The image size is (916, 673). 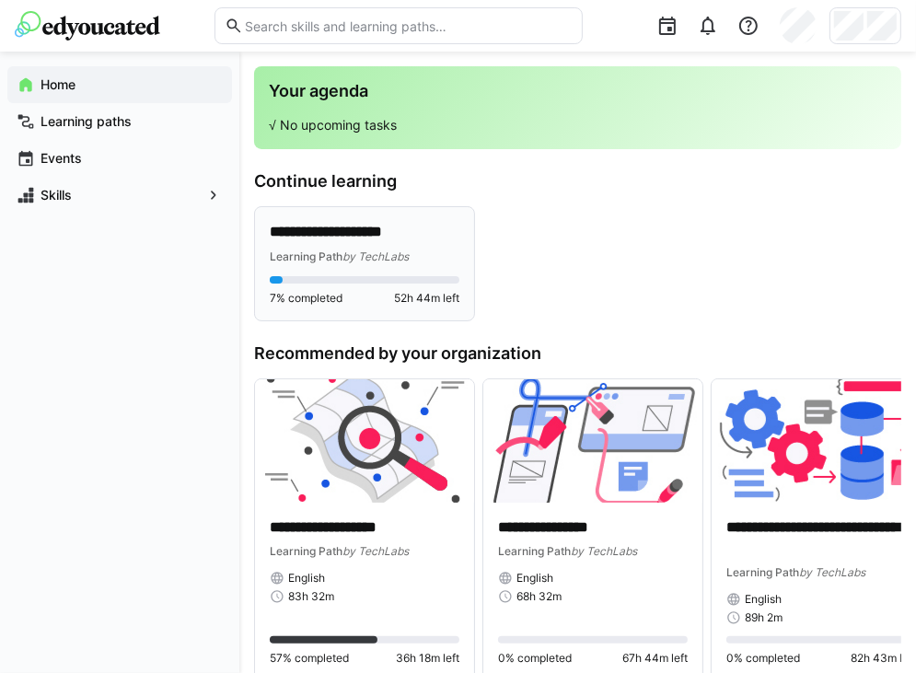 What do you see at coordinates (538, 596) in the screenshot?
I see `span: 68h 32m` at bounding box center [538, 596].